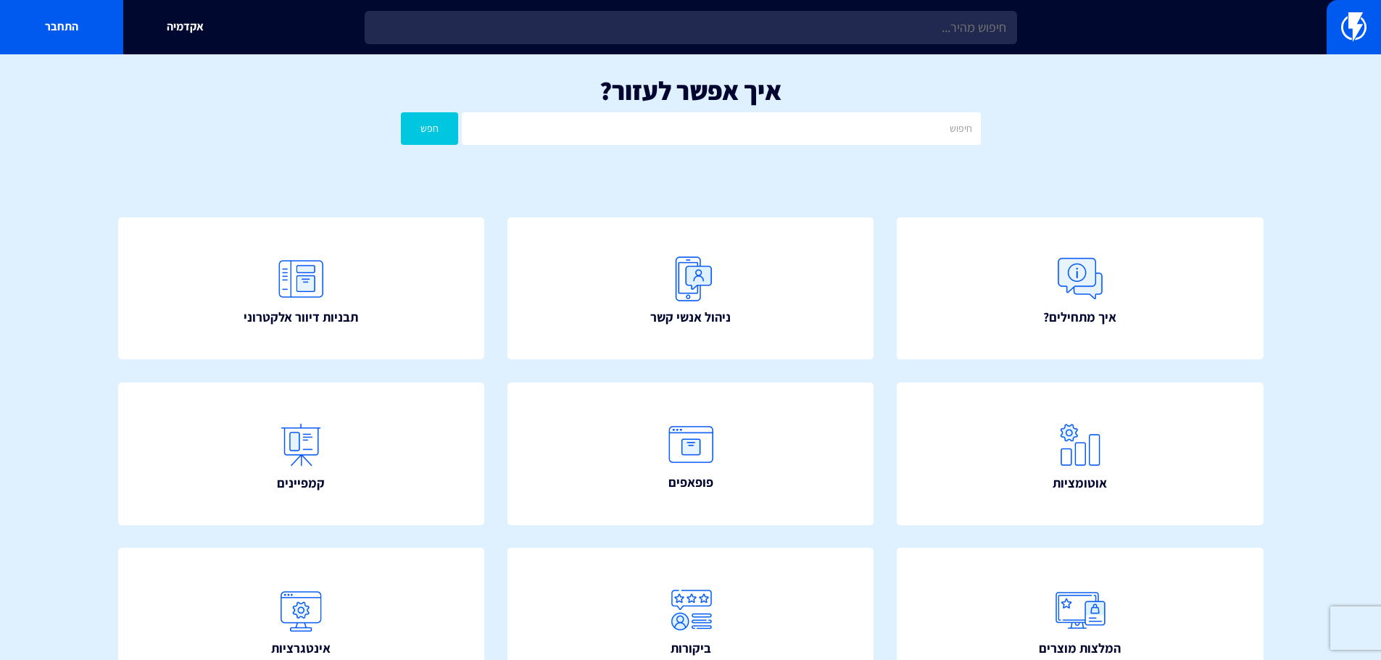  I want to click on span: ביקורות, so click(691, 649).